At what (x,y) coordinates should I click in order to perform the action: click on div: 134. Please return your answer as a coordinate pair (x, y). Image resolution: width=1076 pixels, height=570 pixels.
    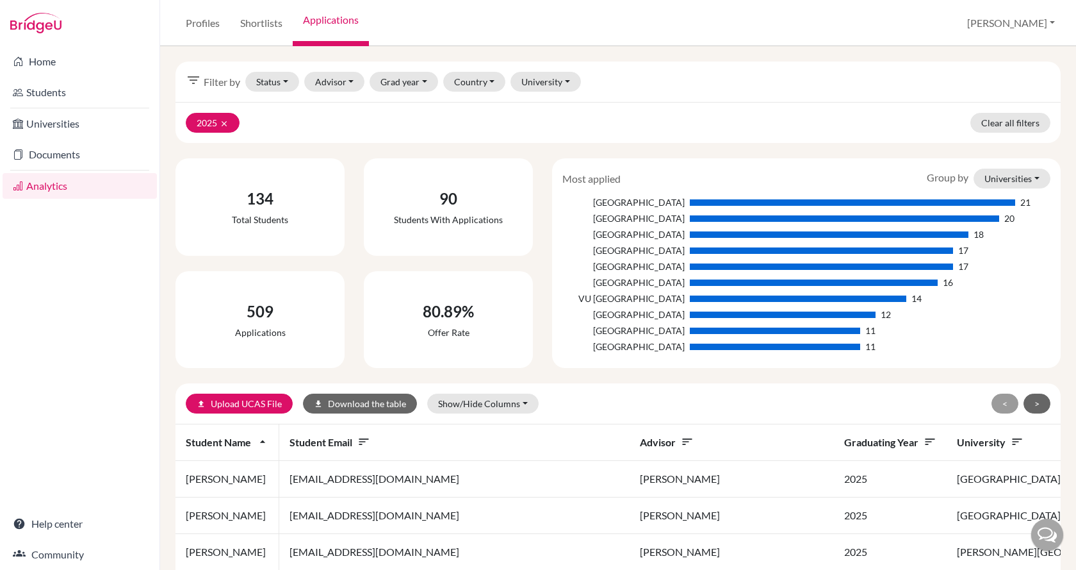
    Looking at the image, I should click on (260, 199).